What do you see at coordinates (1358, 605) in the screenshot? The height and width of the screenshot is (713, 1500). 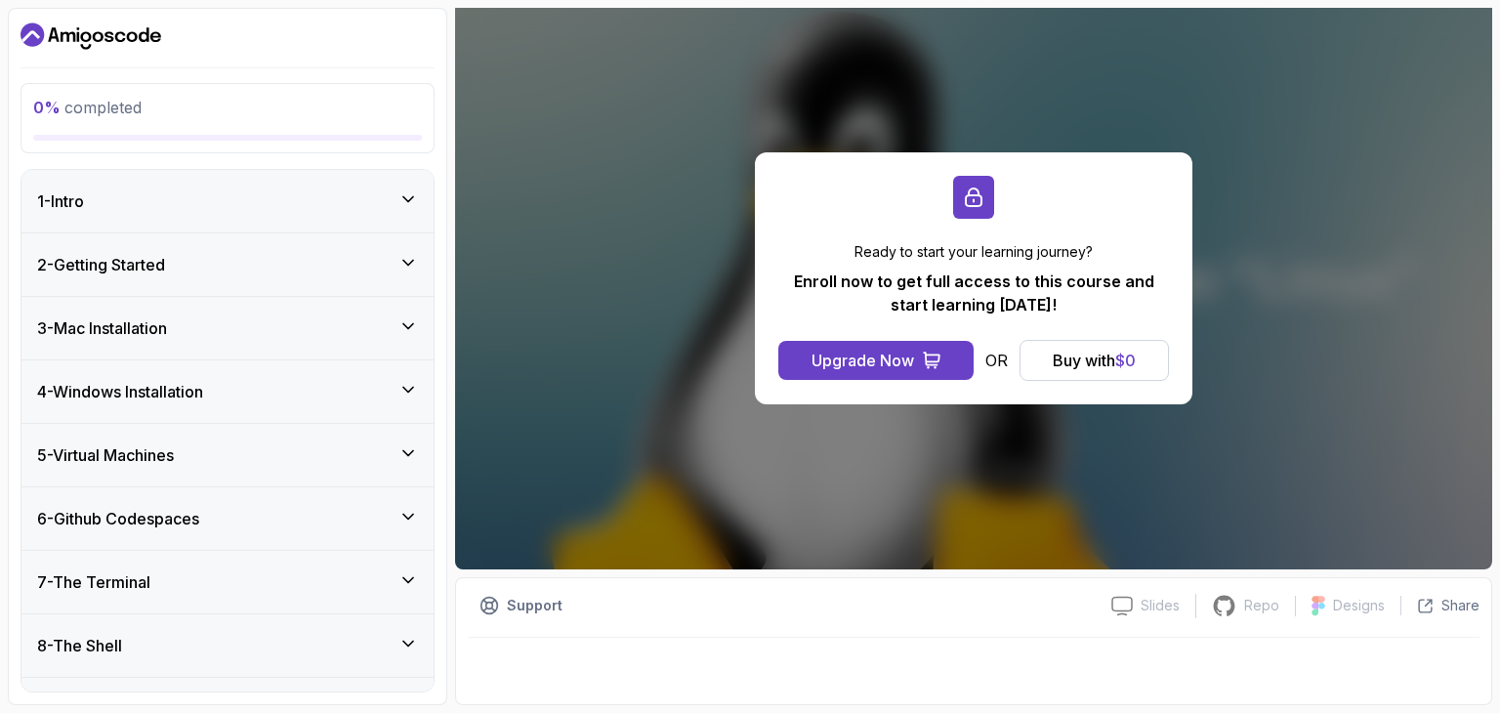 I see `p: Designs` at bounding box center [1358, 605].